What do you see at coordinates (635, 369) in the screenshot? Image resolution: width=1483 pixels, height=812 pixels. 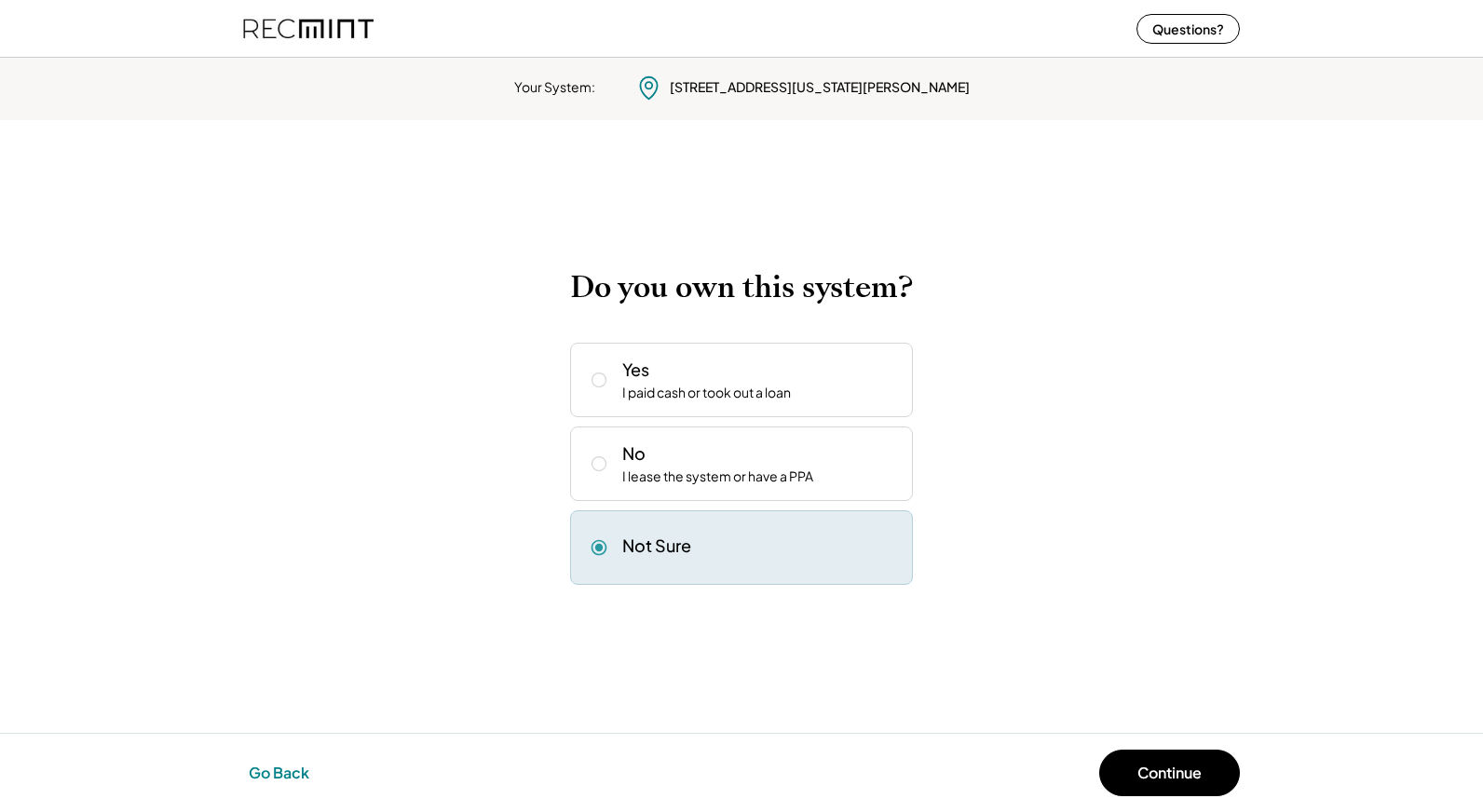 I see `div: Yes` at bounding box center [635, 369].